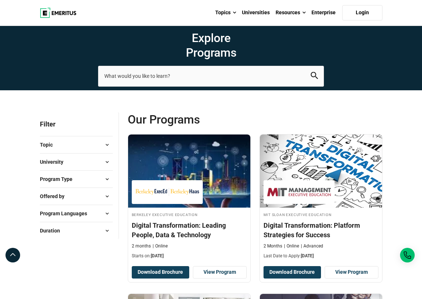  Describe the element at coordinates (189, 256) in the screenshot. I see `p: Starts on:` at that location.